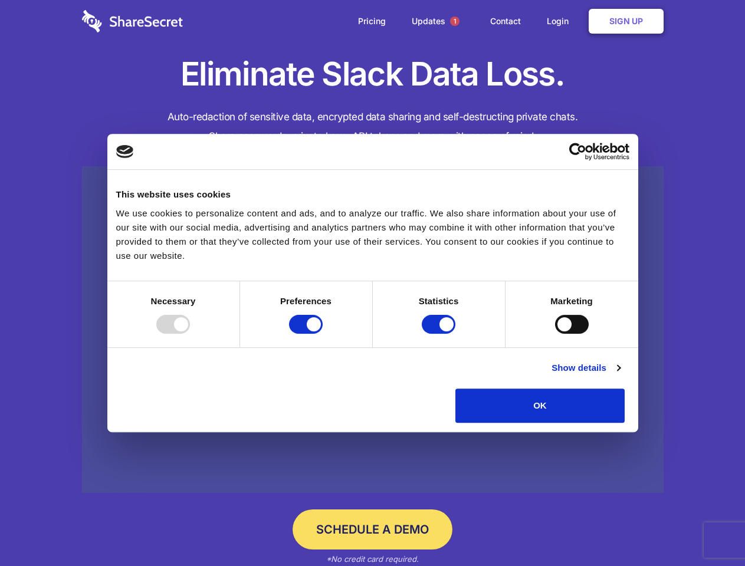 The height and width of the screenshot is (566, 745). Describe the element at coordinates (439, 301) in the screenshot. I see `strong: Statistics` at that location.